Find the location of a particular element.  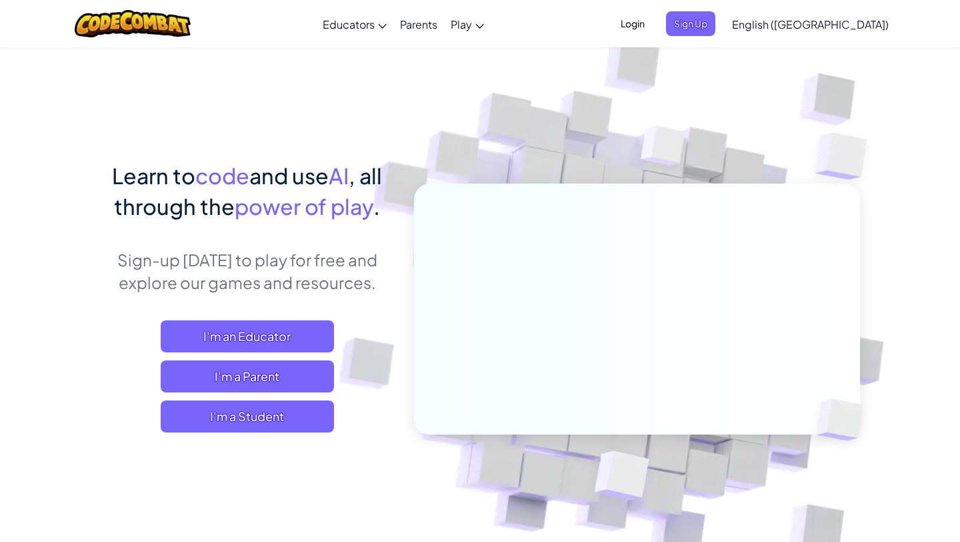

button: Login is located at coordinates (633, 23).